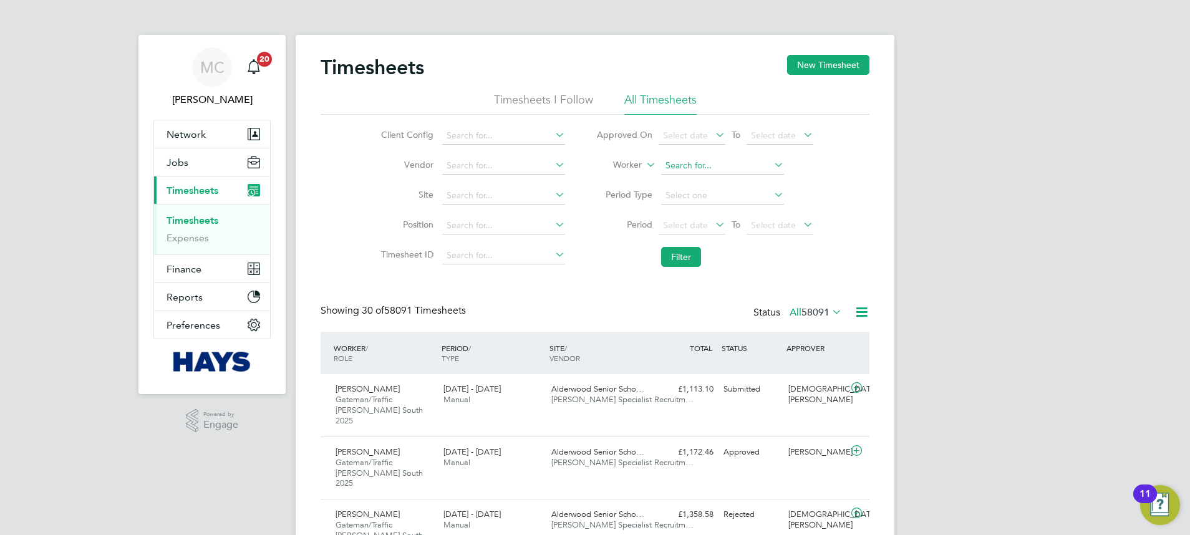  I want to click on div: £1,113.10, so click(686, 389).